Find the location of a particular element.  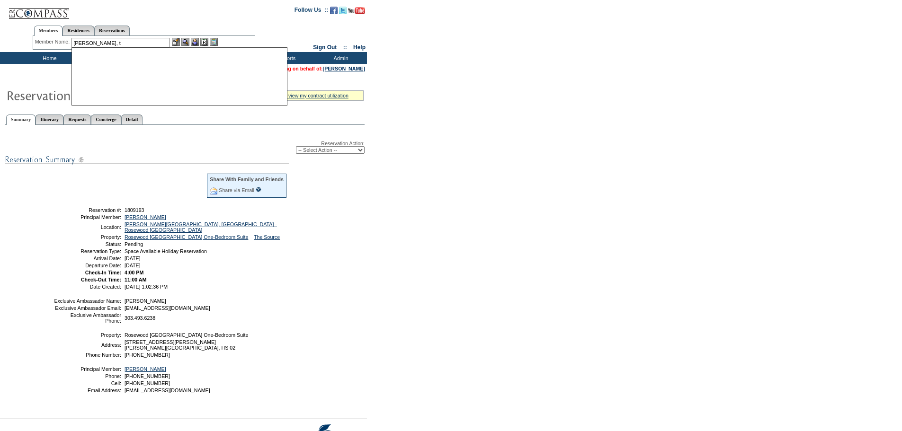

strong: Check-Out Time: is located at coordinates (101, 280).